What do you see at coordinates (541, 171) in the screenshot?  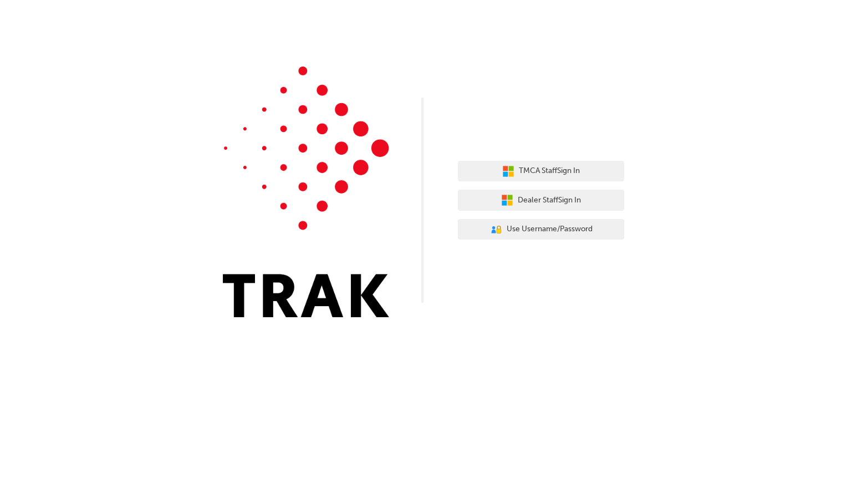 I see `button: TMCA StaffSign In` at bounding box center [541, 171].